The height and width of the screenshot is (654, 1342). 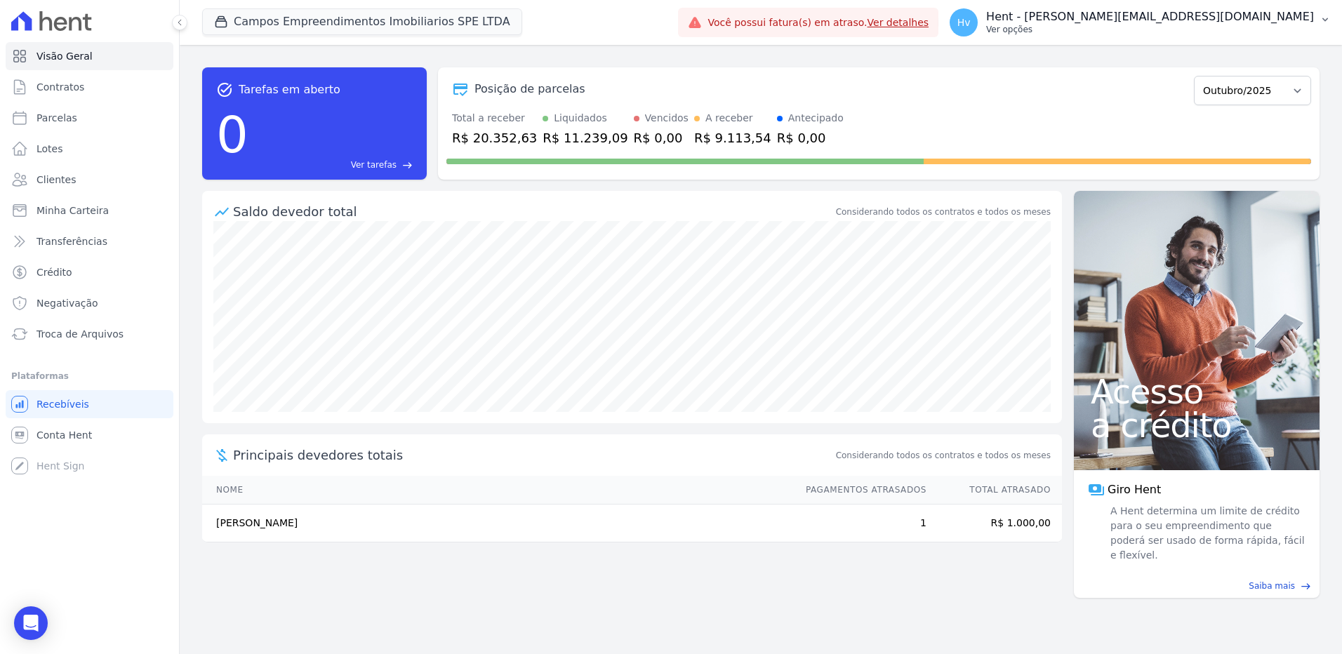 I want to click on a: Ver detalhes, so click(x=898, y=22).